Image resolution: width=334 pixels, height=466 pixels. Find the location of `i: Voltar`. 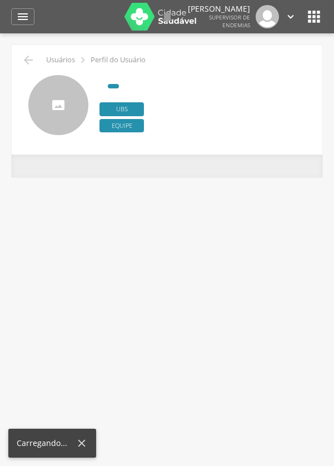

i: Voltar is located at coordinates (28, 60).